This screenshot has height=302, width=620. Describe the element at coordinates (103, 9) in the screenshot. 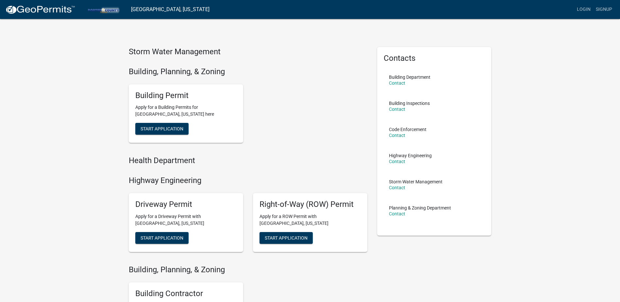

I see `img: Porter County, Indiana` at that location.